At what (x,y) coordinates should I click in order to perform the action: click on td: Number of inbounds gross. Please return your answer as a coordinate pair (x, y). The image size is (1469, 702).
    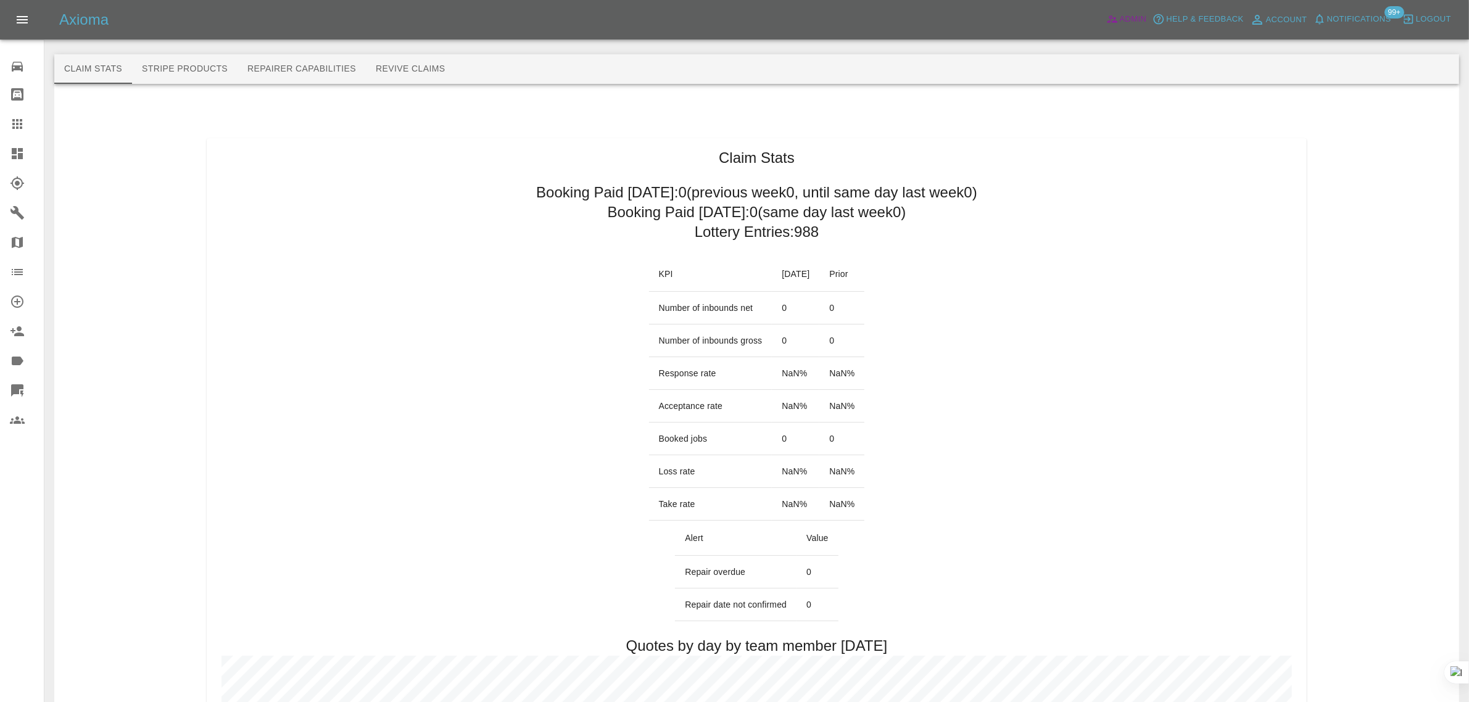
    Looking at the image, I should click on (711, 340).